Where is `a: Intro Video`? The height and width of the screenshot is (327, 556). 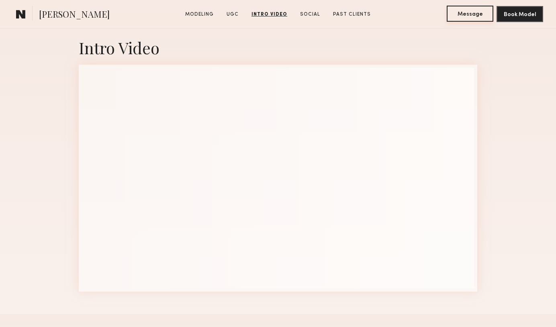 a: Intro Video is located at coordinates (269, 14).